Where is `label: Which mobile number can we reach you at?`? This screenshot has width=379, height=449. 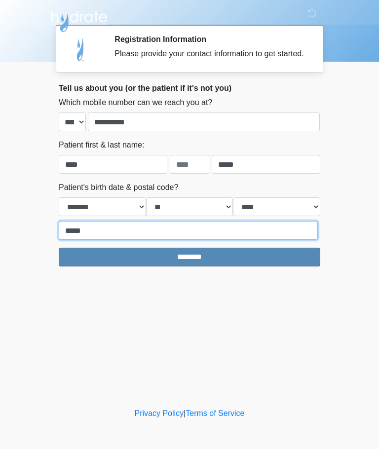 label: Which mobile number can we reach you at? is located at coordinates (135, 103).